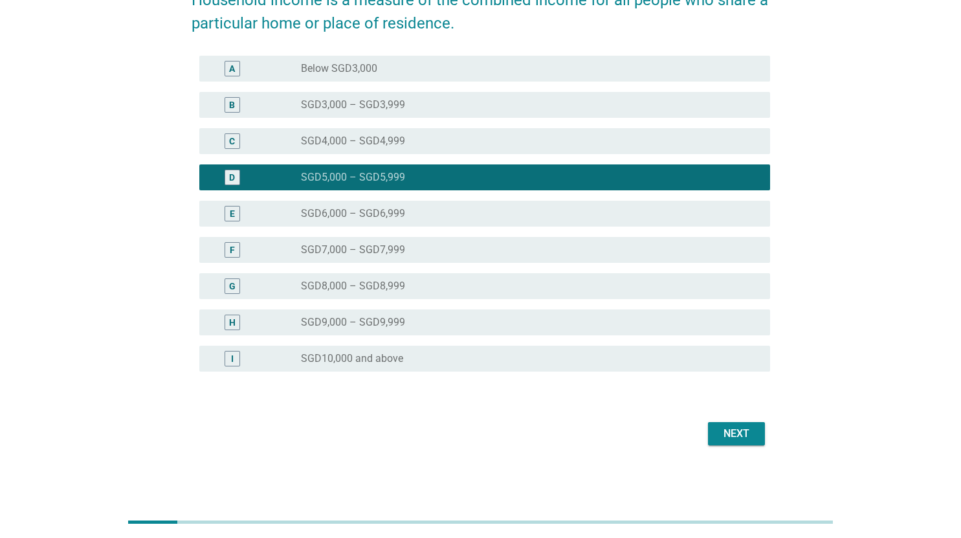  I want to click on div: I, so click(232, 358).